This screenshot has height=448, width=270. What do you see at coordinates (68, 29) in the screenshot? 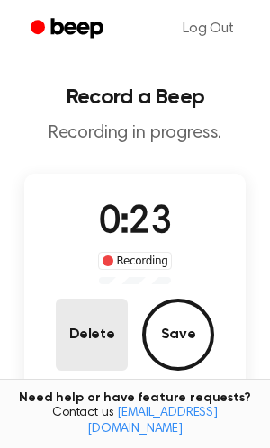
I see `a: Beep` at bounding box center [68, 29].